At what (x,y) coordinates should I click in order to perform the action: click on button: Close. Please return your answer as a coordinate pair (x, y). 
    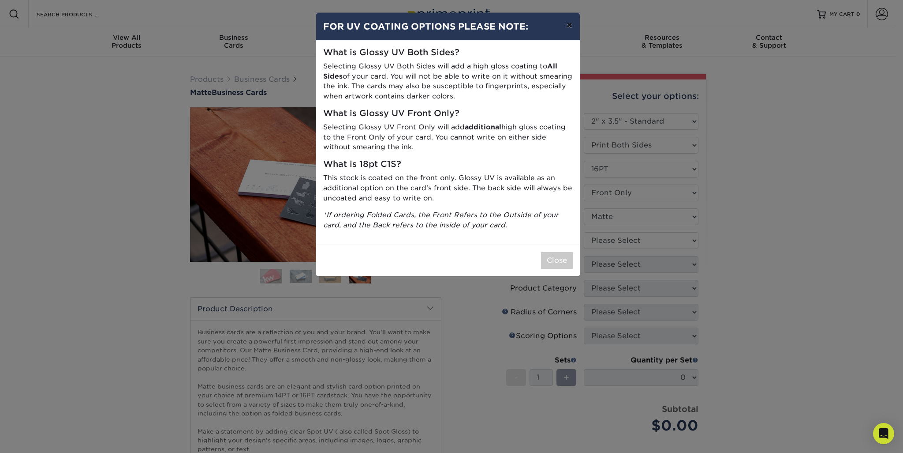
    Looking at the image, I should click on (557, 260).